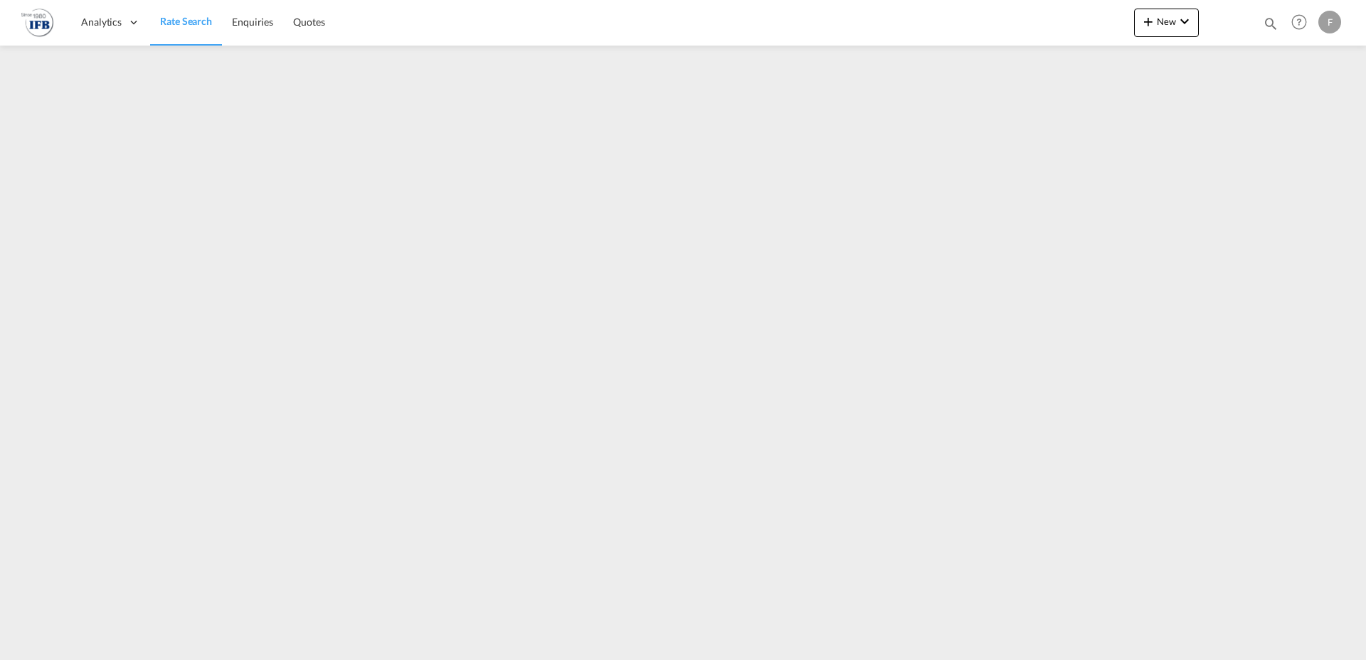 This screenshot has width=1366, height=660. What do you see at coordinates (1271, 26) in the screenshot?
I see `div: icon-magnify` at bounding box center [1271, 26].